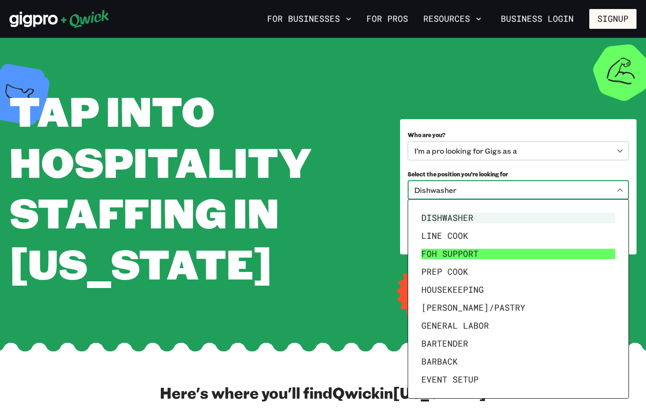 The image size is (646, 419). Describe the element at coordinates (518, 380) in the screenshot. I see `li: Event Setup` at that location.